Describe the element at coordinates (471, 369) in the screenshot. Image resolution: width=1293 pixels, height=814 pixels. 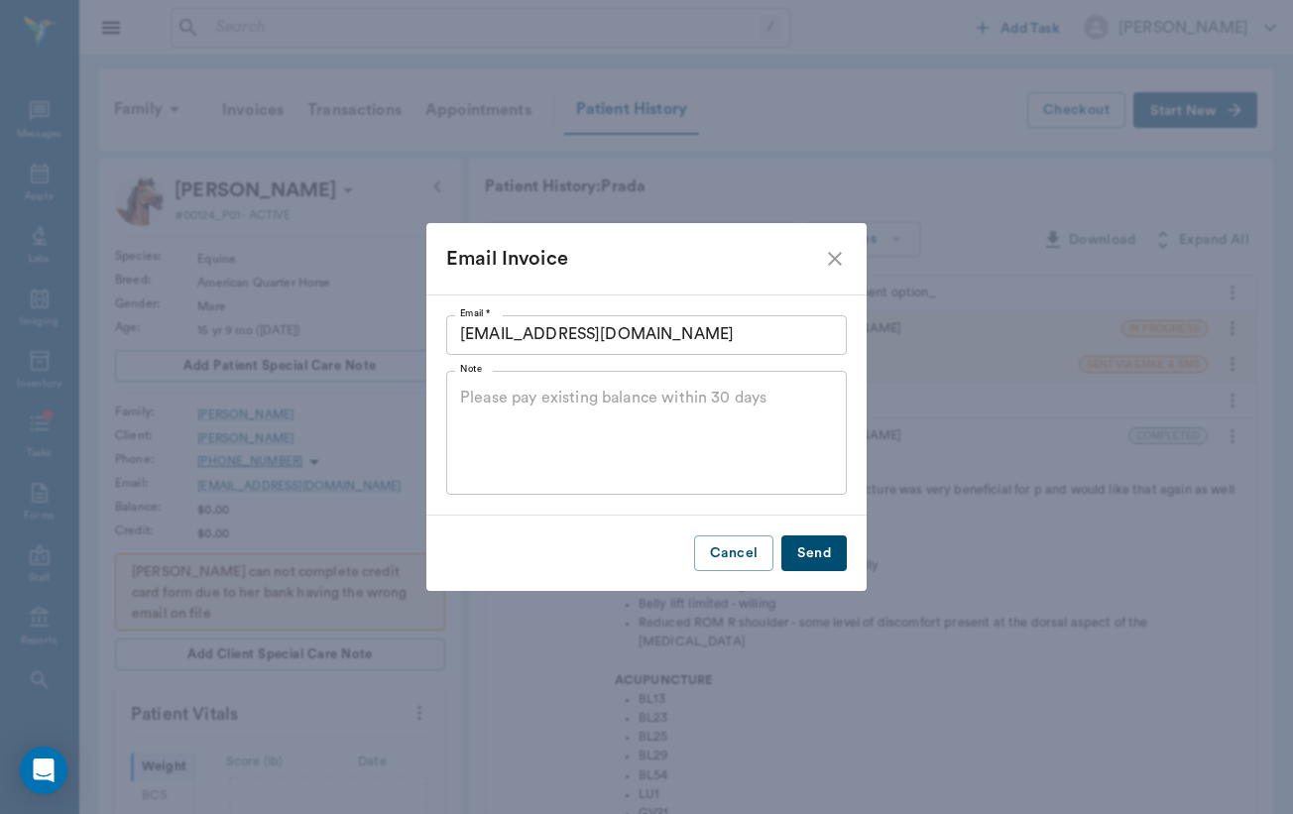
I see `label: Note` at that location.